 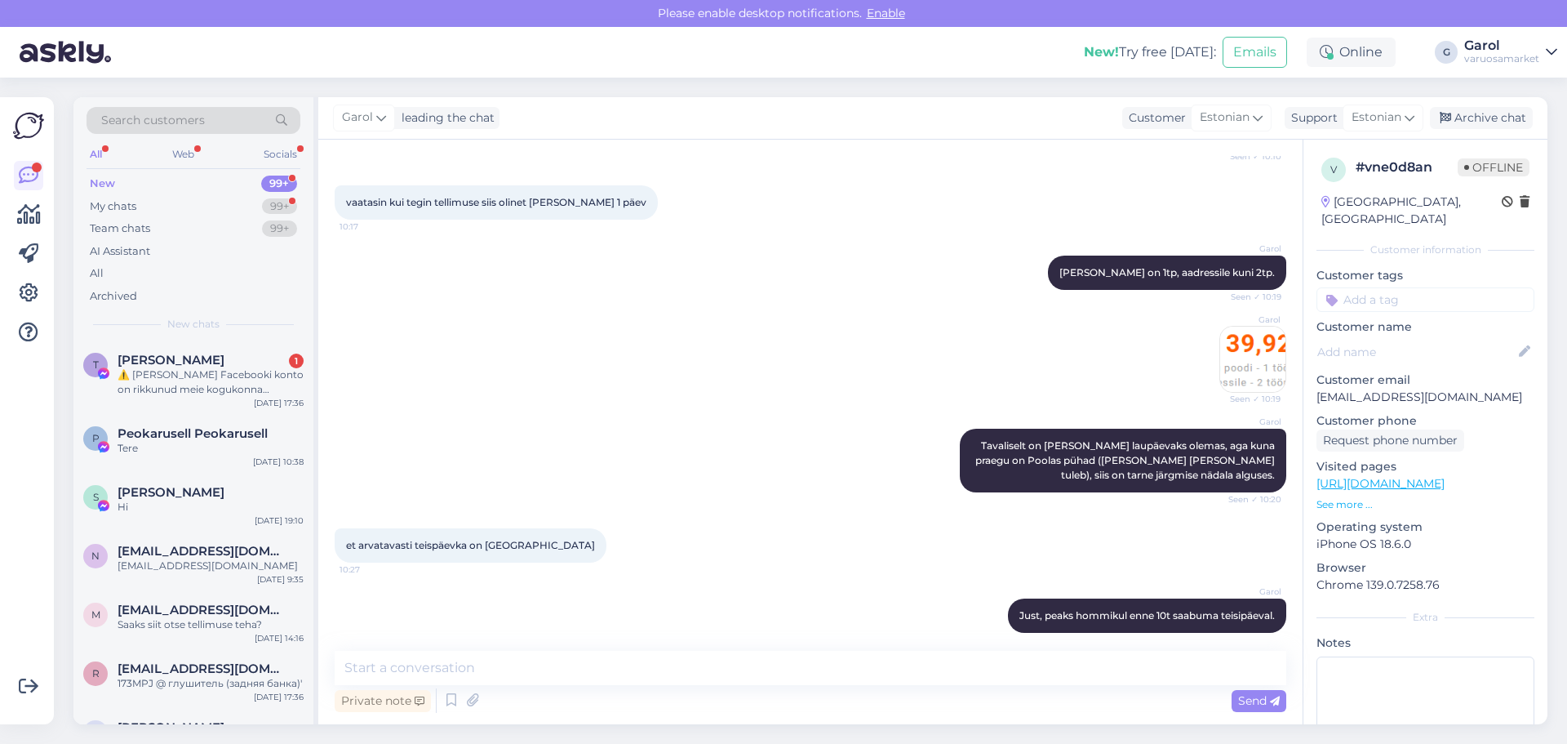 I want to click on div: Team chats, so click(x=120, y=229).